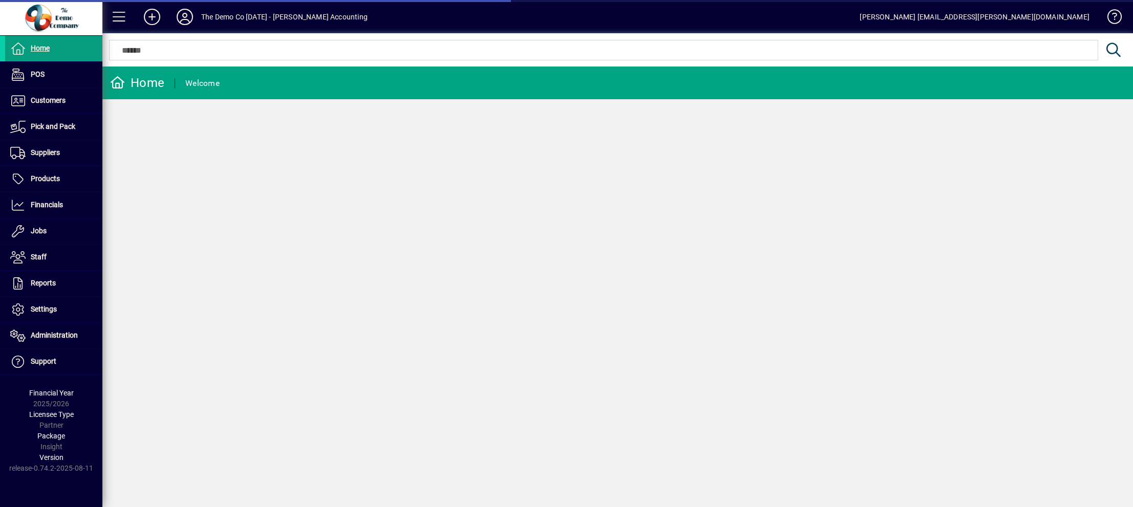 The height and width of the screenshot is (507, 1133). Describe the element at coordinates (54, 258) in the screenshot. I see `a: Staff` at that location.